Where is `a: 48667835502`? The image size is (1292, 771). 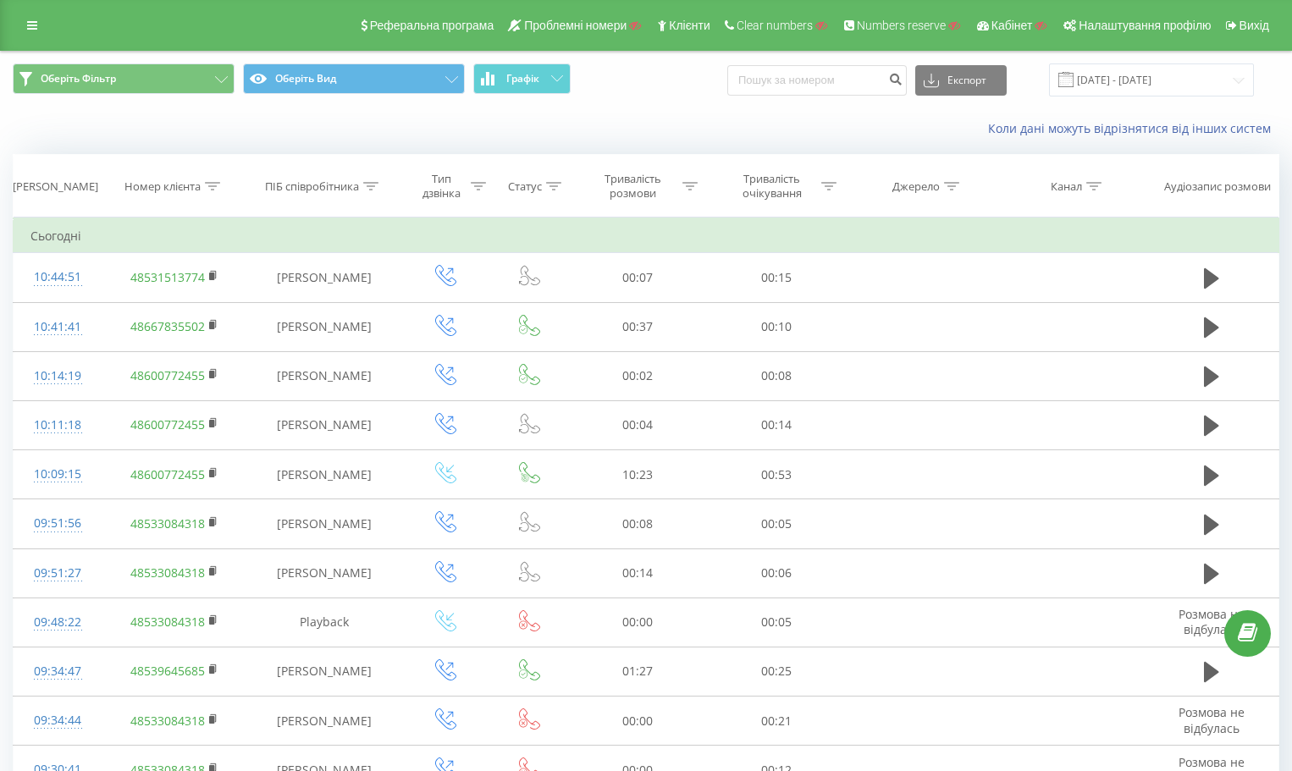 a: 48667835502 is located at coordinates (168, 326).